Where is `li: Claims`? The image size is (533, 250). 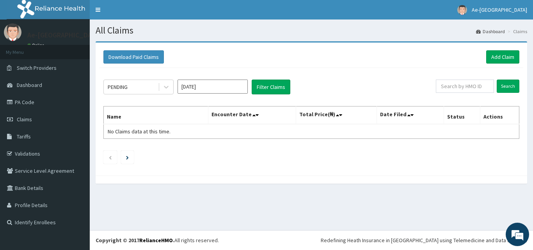 li: Claims is located at coordinates (516, 31).